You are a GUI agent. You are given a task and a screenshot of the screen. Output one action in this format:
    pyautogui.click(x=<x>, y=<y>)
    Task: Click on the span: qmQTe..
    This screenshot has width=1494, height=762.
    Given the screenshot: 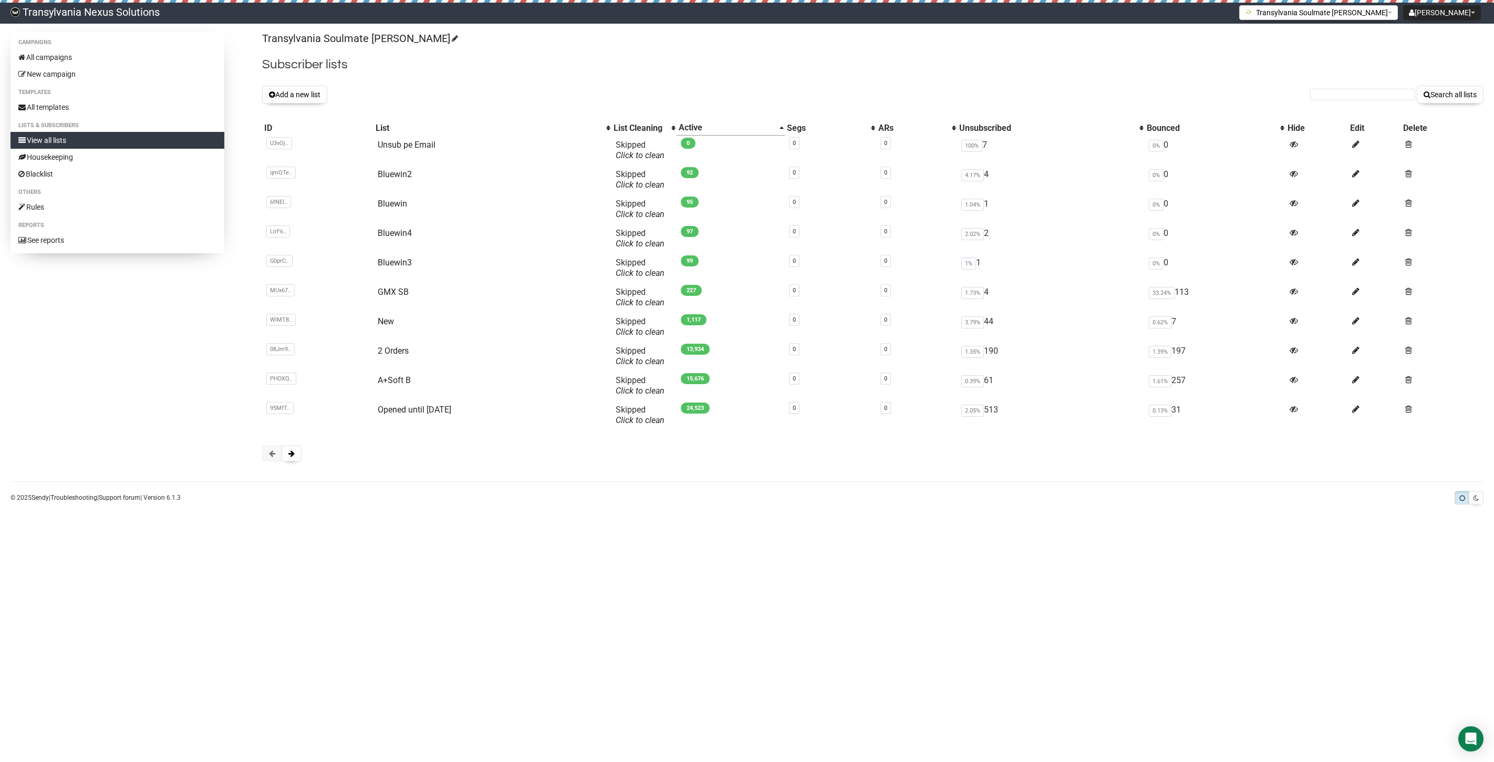 What is the action you would take?
    pyautogui.click(x=281, y=172)
    